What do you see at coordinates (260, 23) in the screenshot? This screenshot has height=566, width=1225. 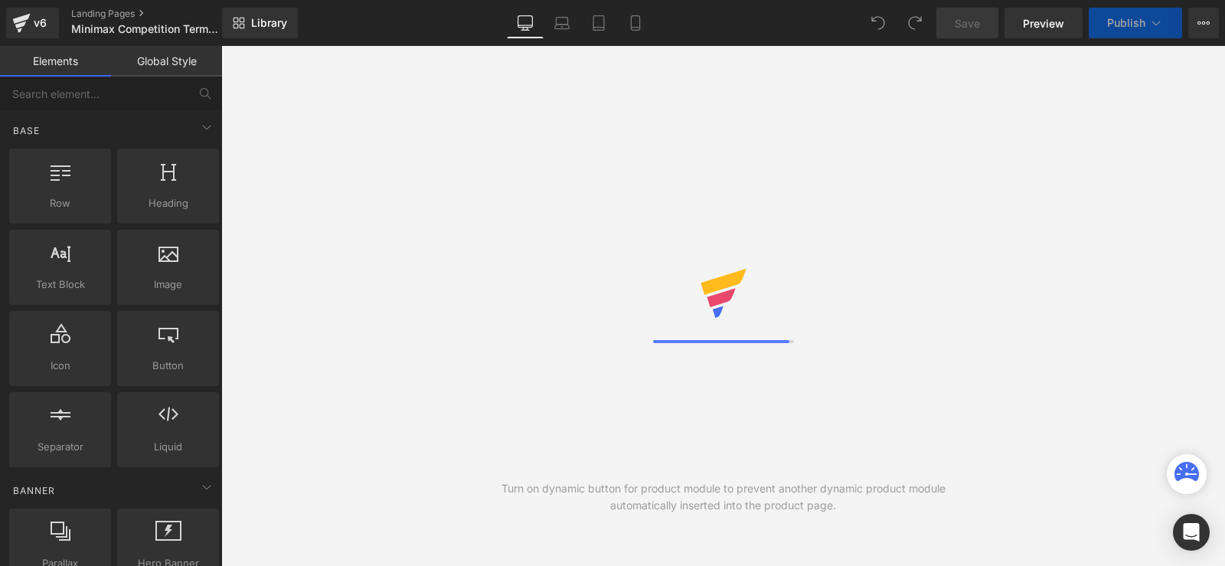 I see `a: New Library` at bounding box center [260, 23].